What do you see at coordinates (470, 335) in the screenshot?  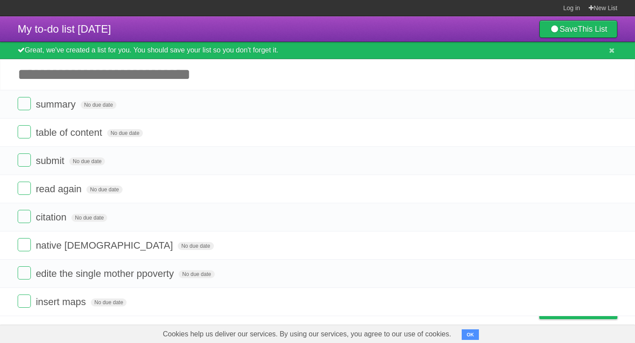 I see `button: OK` at bounding box center [470, 335].